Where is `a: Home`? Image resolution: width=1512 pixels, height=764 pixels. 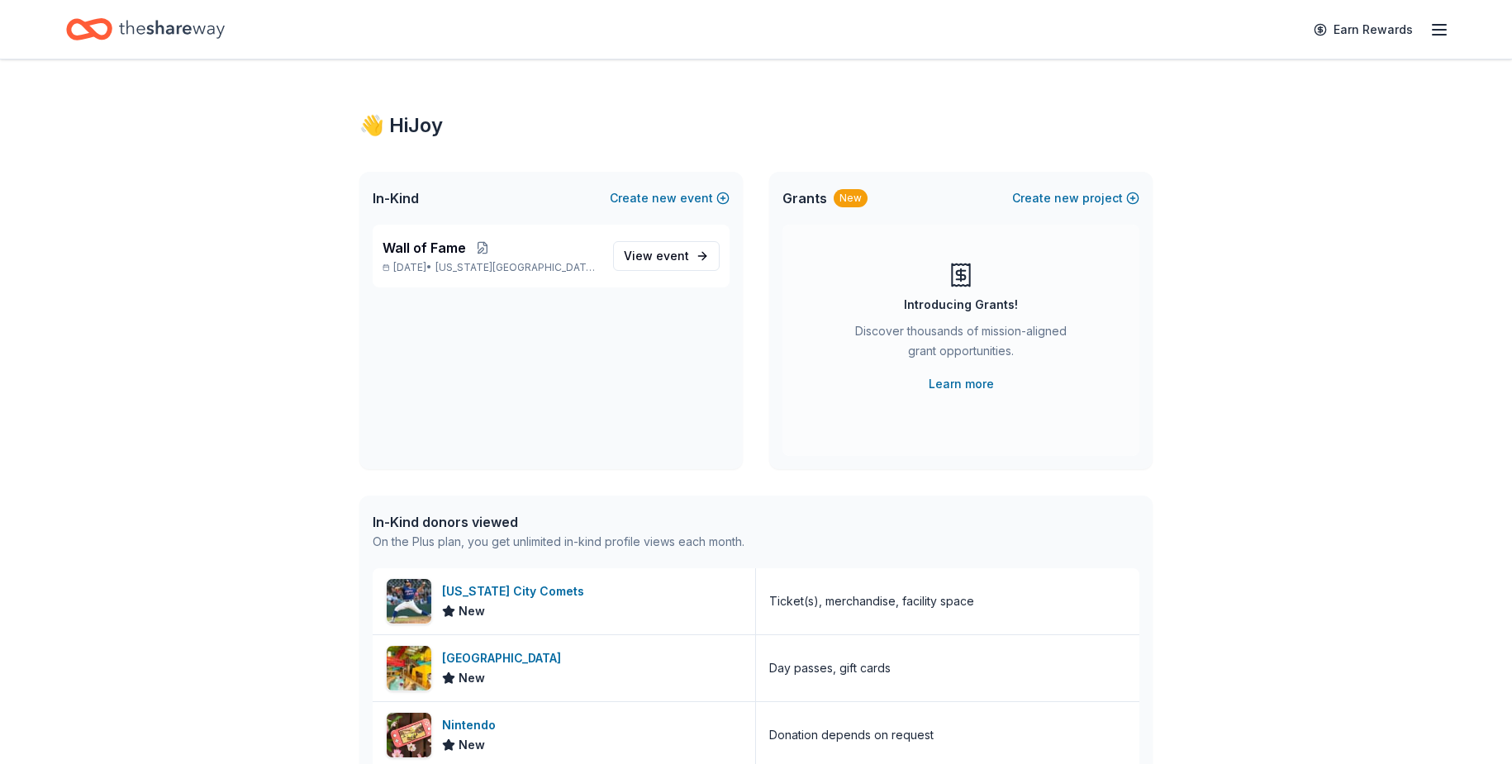 a: Home is located at coordinates (145, 29).